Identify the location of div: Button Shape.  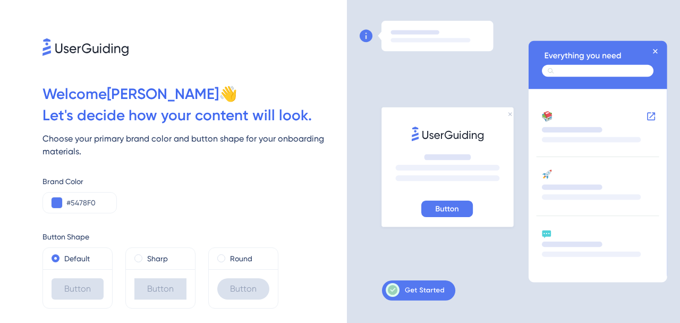
(194, 236).